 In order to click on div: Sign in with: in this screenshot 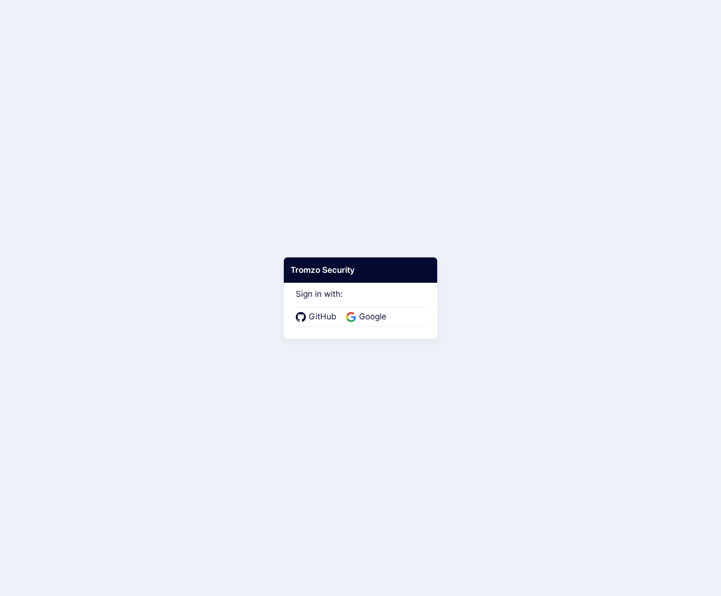, I will do `click(361, 301)`.